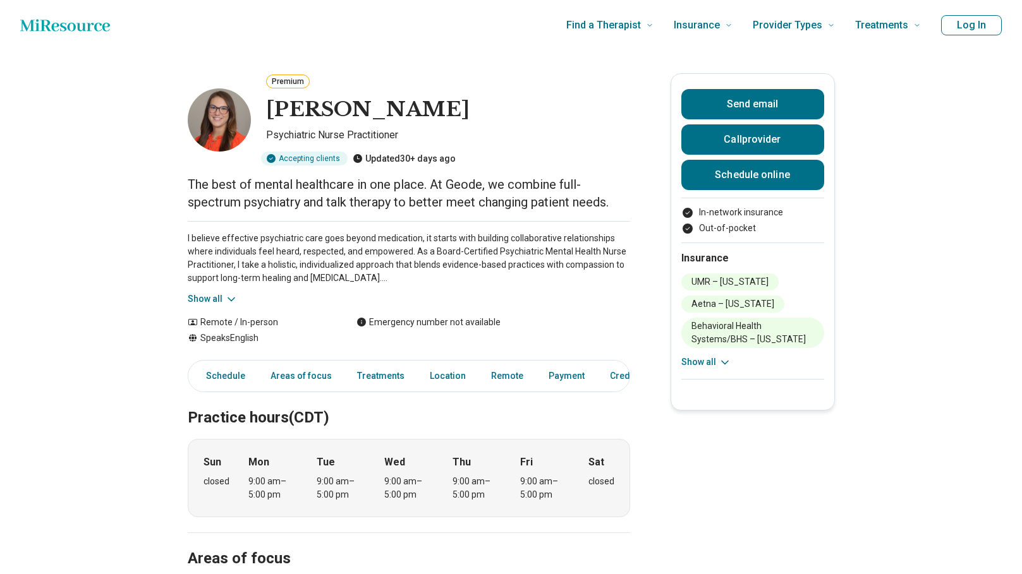 Image resolution: width=1022 pixels, height=574 pixels. I want to click on a: Credentials, so click(634, 376).